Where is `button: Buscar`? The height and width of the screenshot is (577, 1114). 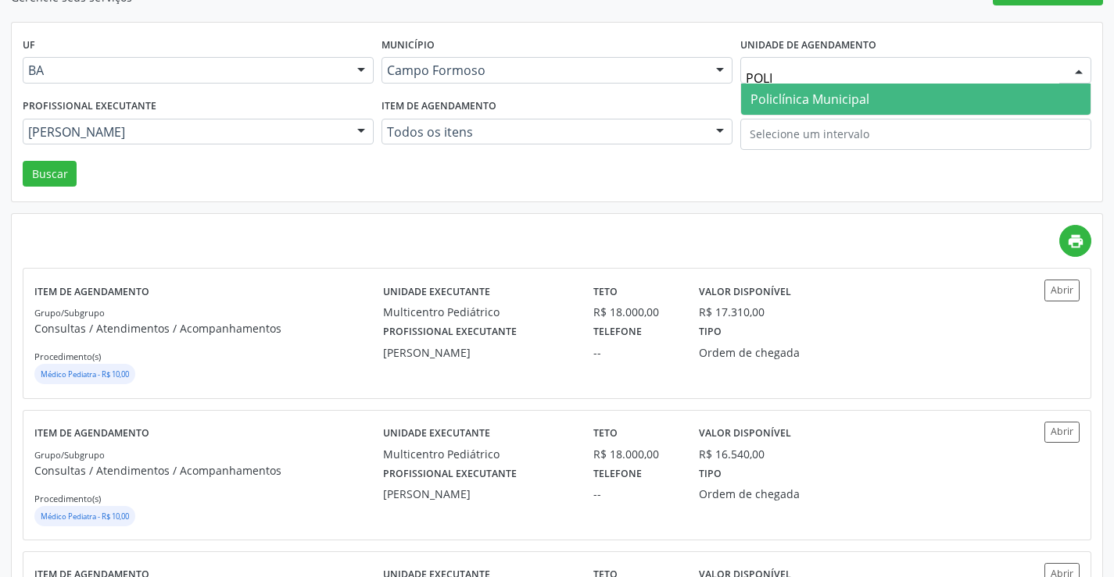 button: Buscar is located at coordinates (49, 174).